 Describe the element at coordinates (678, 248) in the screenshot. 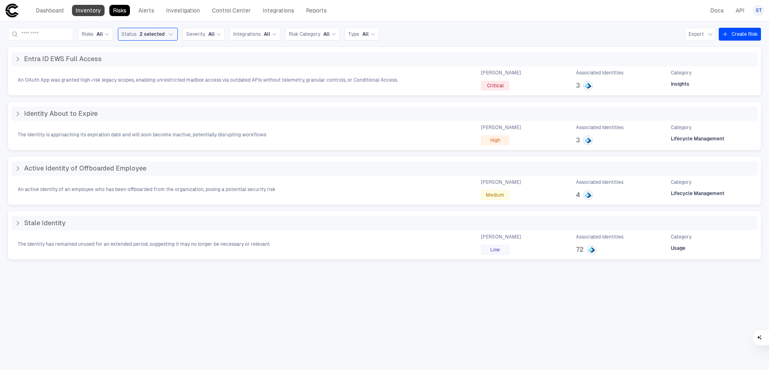

I see `span: Usage` at that location.